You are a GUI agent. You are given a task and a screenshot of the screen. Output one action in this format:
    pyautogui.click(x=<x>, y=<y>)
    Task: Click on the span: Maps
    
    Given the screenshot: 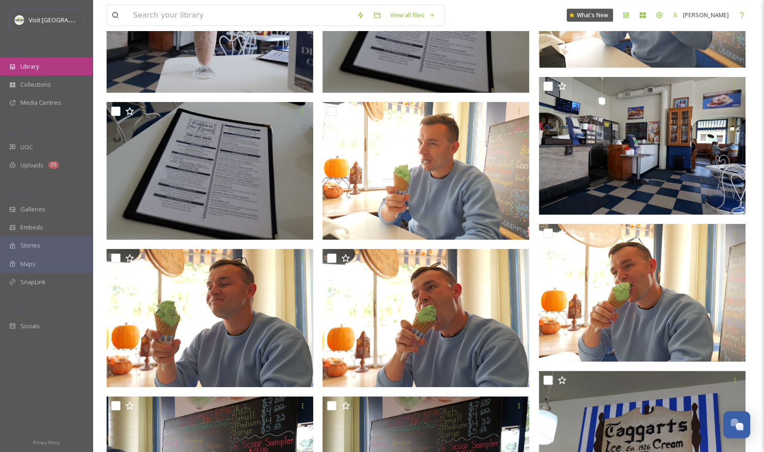 What is the action you would take?
    pyautogui.click(x=28, y=264)
    